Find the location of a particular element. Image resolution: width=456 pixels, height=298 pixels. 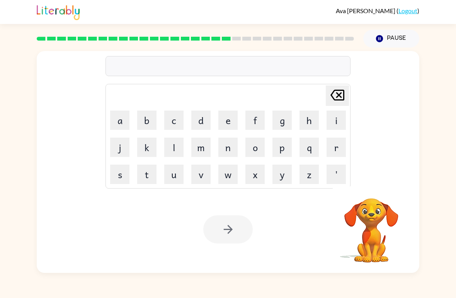

button: n is located at coordinates (228, 147).